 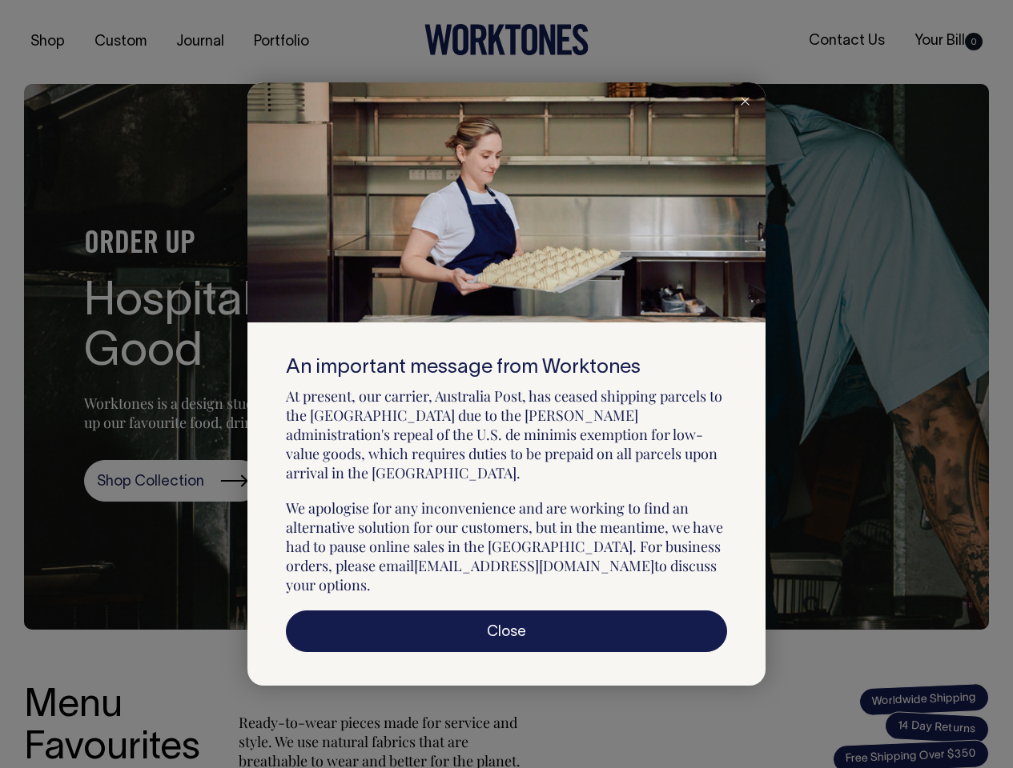 What do you see at coordinates (506, 203) in the screenshot?
I see `img: Snowy mountain peak at sunrise` at bounding box center [506, 203].